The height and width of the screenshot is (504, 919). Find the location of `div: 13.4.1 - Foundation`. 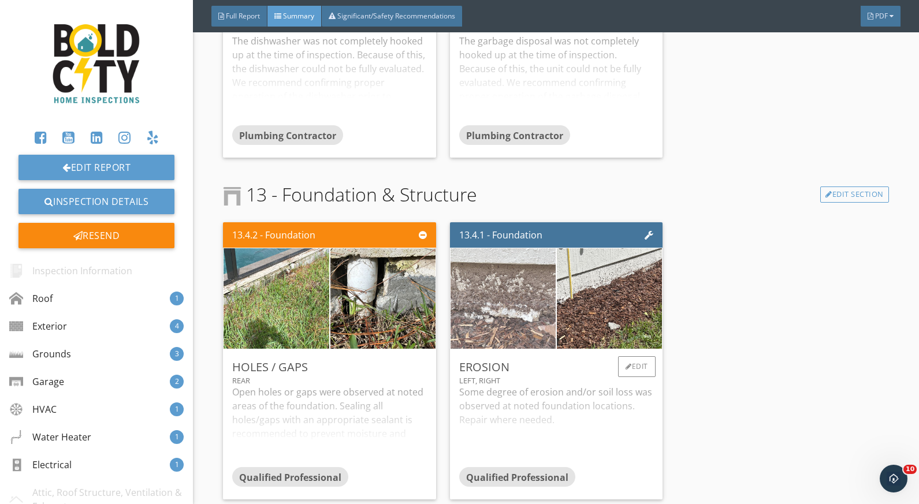

div: 13.4.1 - Foundation is located at coordinates (501, 235).